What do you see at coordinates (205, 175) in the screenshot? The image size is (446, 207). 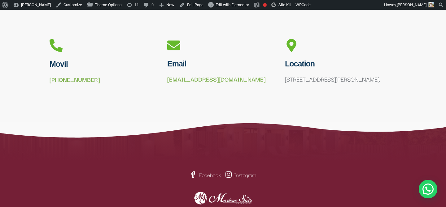 I see `a: Facebook` at bounding box center [205, 175].